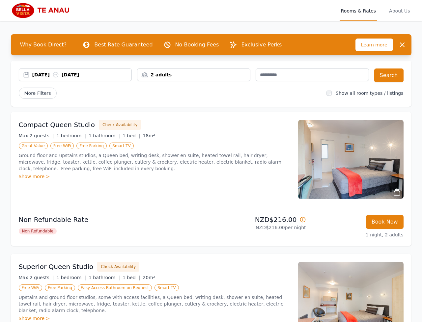 The image size is (422, 322). I want to click on p: Non Refundable Rate, so click(114, 220).